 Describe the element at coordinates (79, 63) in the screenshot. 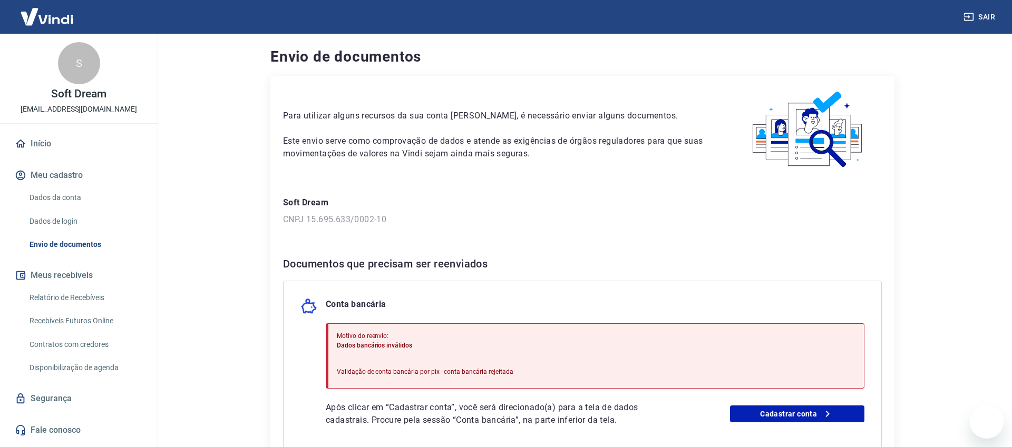

I see `div: S` at that location.